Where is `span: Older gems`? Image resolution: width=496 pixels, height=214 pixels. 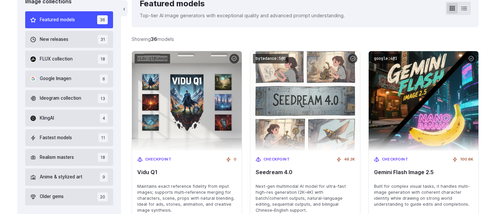 span: Older gems is located at coordinates (52, 196).